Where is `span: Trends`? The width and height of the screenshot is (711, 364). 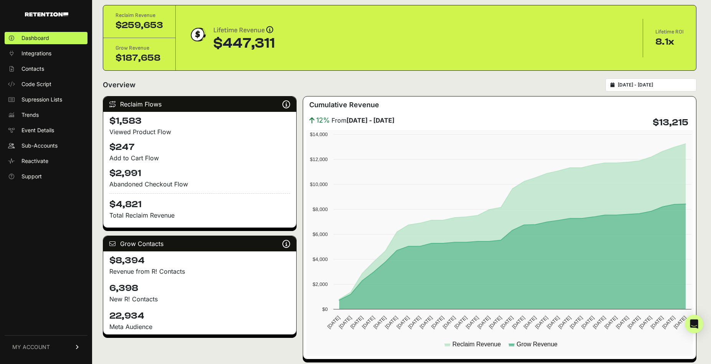 span: Trends is located at coordinates (30, 115).